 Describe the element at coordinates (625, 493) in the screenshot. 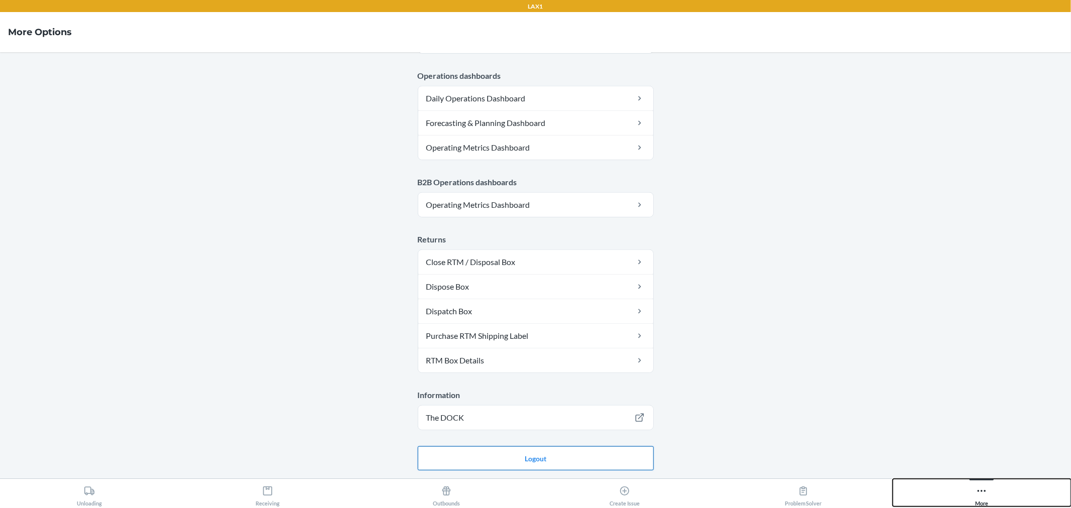

I see `button: Create Issue` at that location.